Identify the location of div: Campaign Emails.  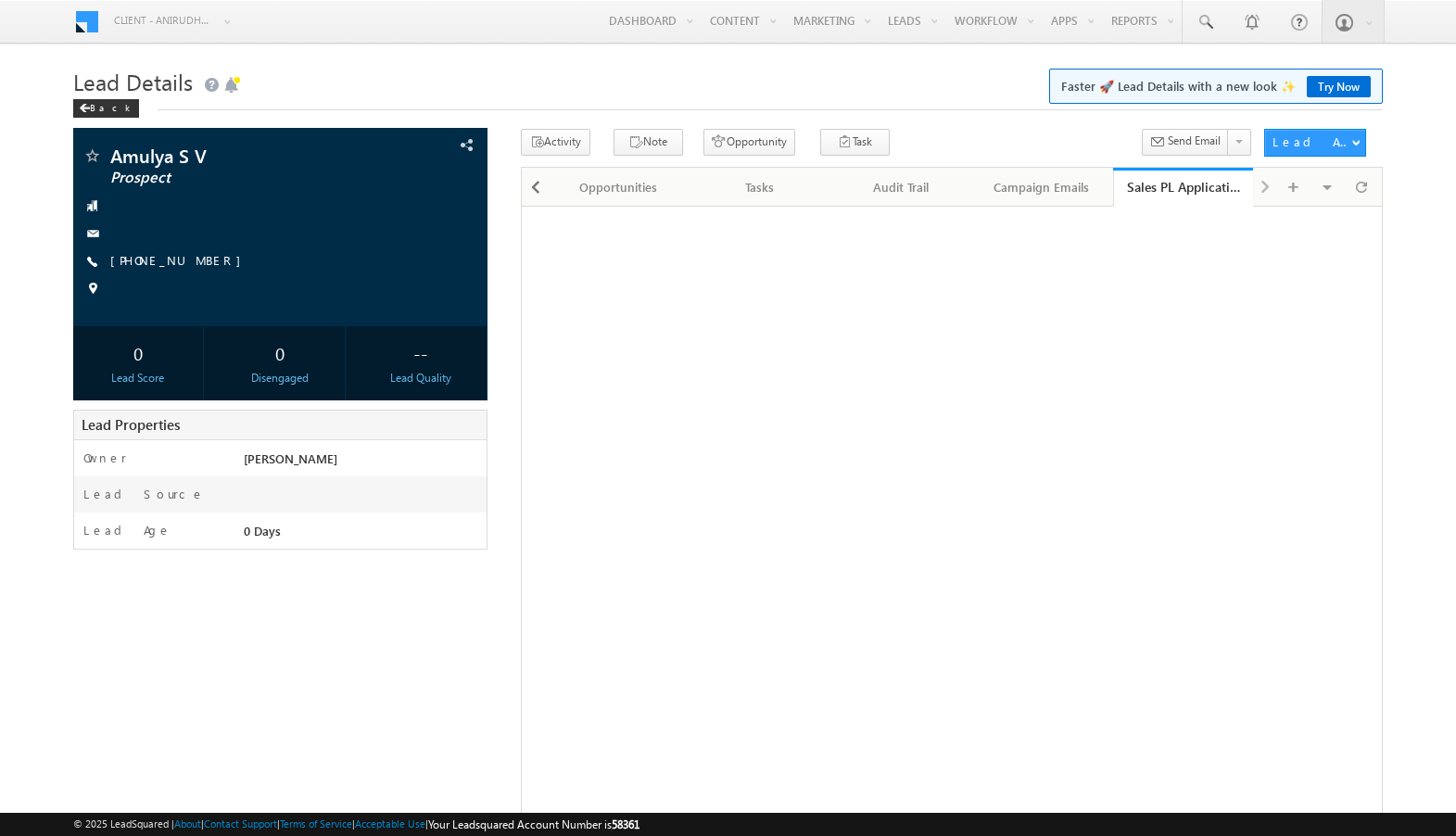
(1042, 187).